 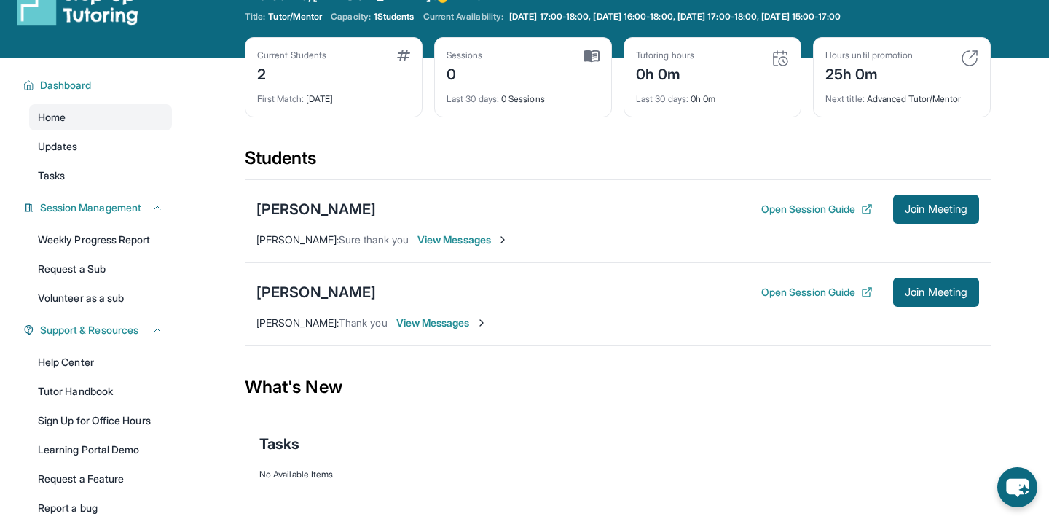 What do you see at coordinates (463, 17) in the screenshot?
I see `span: Current Availability:` at bounding box center [463, 17].